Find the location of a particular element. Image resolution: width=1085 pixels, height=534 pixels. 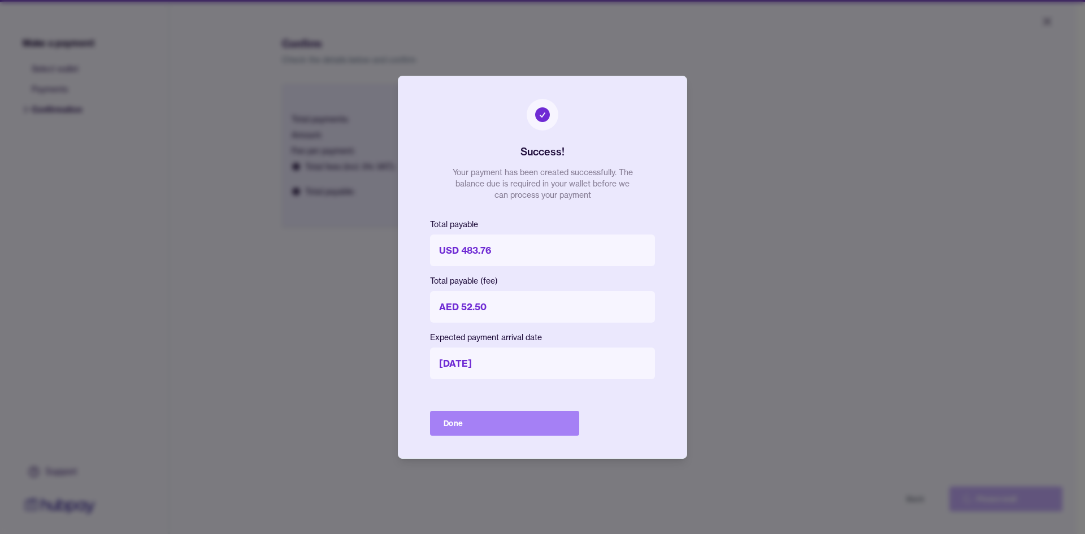

p: Total payable (fee) is located at coordinates (543, 281).